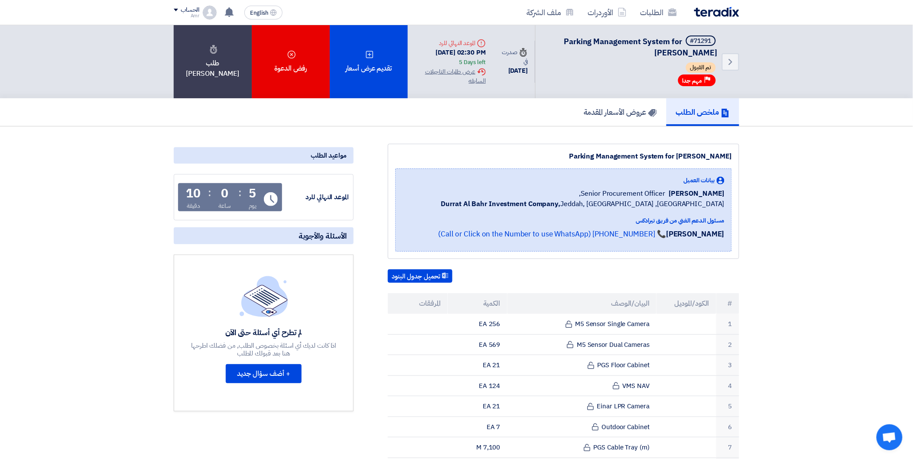 The image size is (913, 459). Describe the element at coordinates (582, 304) in the screenshot. I see `th: البيان/الوصف` at that location.